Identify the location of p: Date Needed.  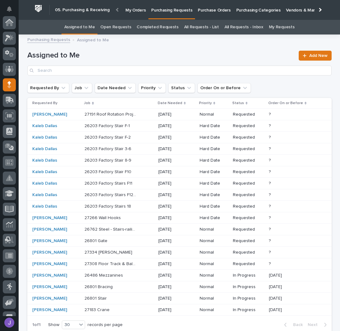
(170, 103).